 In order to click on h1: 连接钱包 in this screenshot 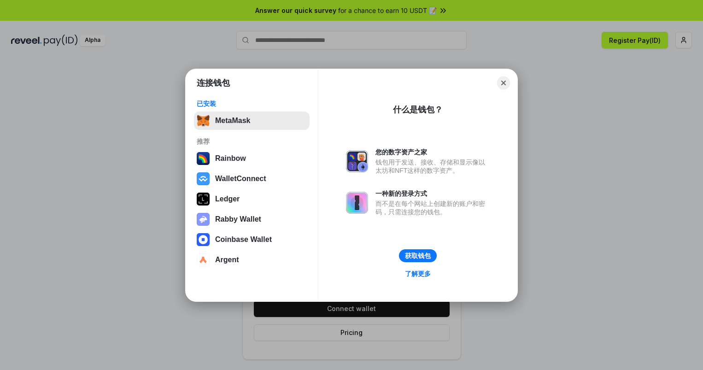, I will do `click(213, 83)`.